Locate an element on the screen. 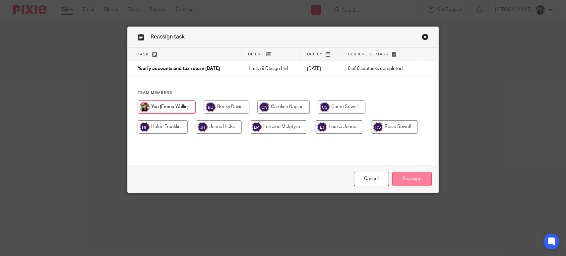 The height and width of the screenshot is (256, 566). input: Reassign is located at coordinates (412, 179).